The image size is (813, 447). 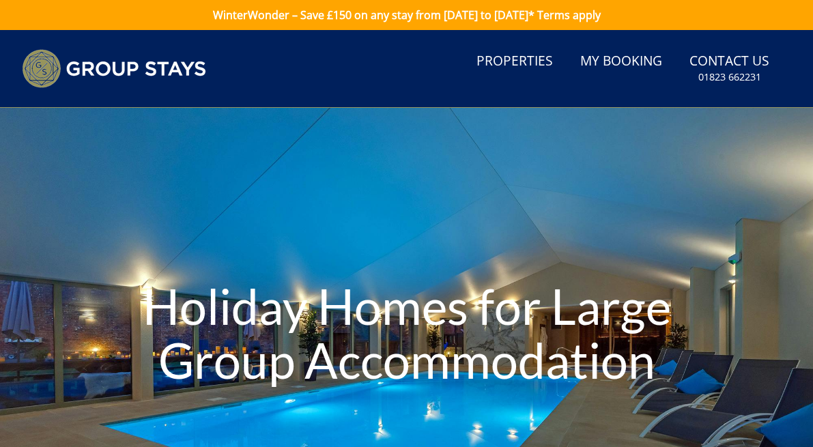 What do you see at coordinates (729, 77) in the screenshot?
I see `small: 01823 662231` at bounding box center [729, 77].